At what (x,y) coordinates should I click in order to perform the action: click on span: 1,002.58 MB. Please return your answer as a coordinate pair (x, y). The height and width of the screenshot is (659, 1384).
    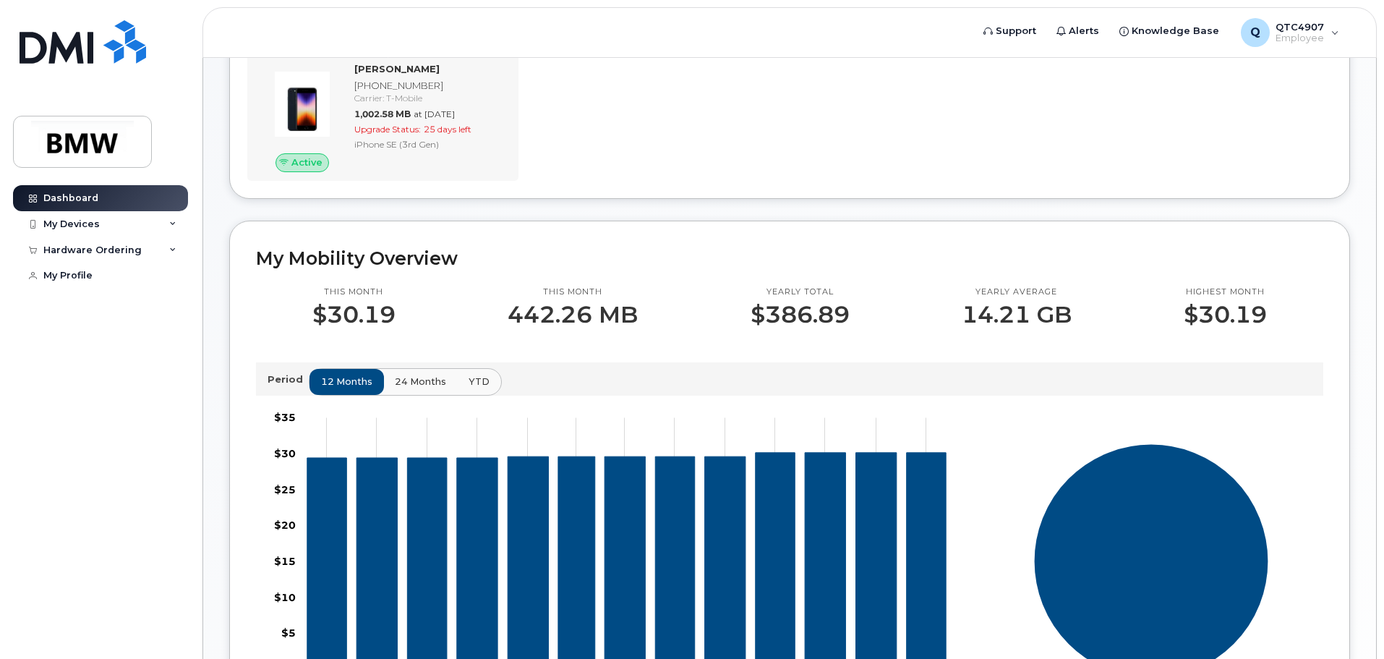
    Looking at the image, I should click on (382, 113).